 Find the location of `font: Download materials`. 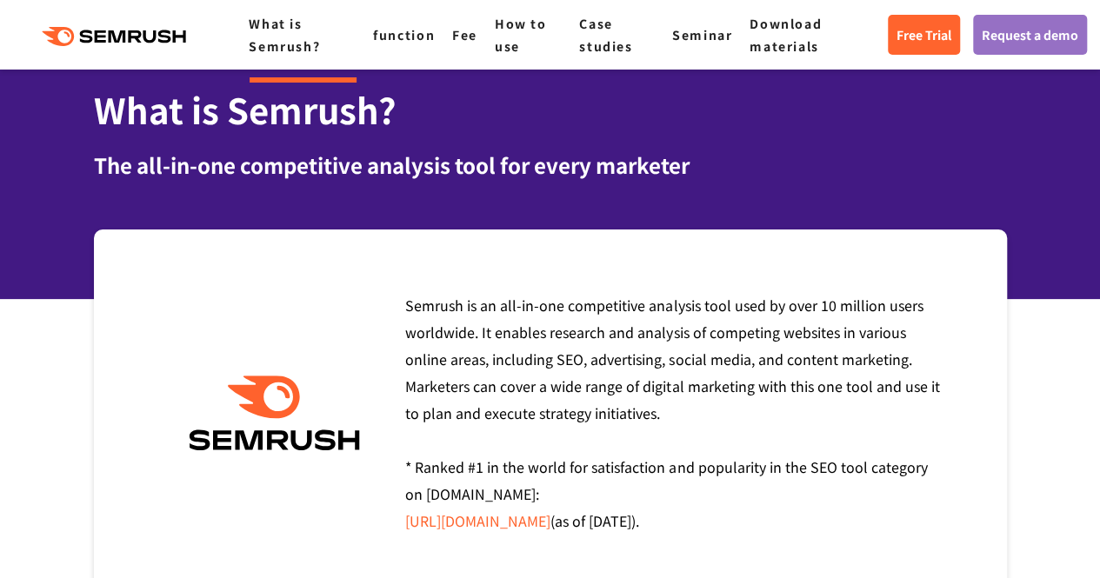

font: Download materials is located at coordinates (785, 35).